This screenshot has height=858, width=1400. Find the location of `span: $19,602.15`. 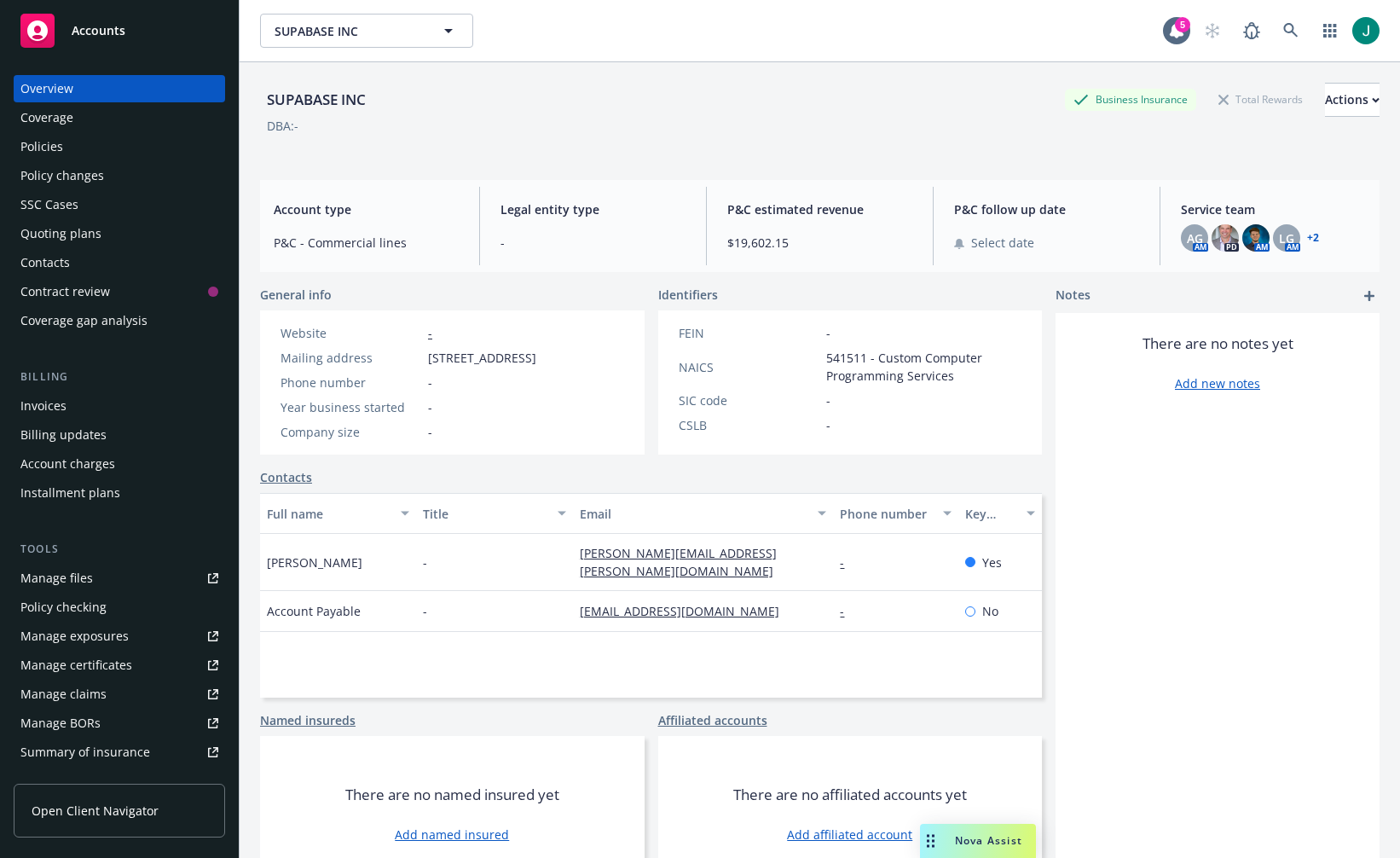

span: $19,602.15 is located at coordinates (819, 242).